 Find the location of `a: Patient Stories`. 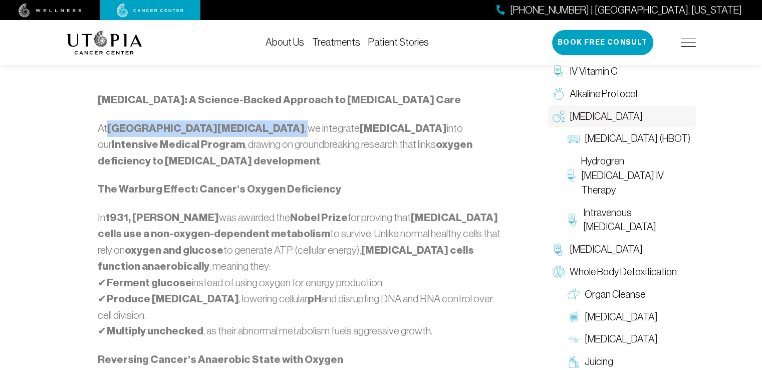

a: Patient Stories is located at coordinates (398, 42).